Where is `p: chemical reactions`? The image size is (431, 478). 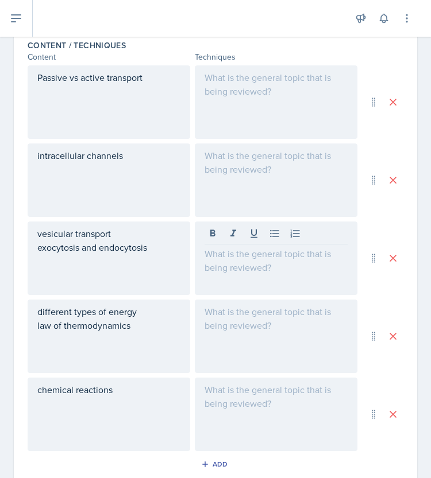
p: chemical reactions is located at coordinates (108, 390).